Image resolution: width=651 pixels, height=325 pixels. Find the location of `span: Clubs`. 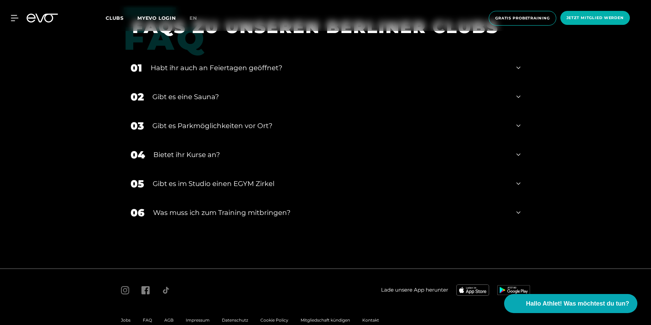

span: Clubs is located at coordinates (114, 18).